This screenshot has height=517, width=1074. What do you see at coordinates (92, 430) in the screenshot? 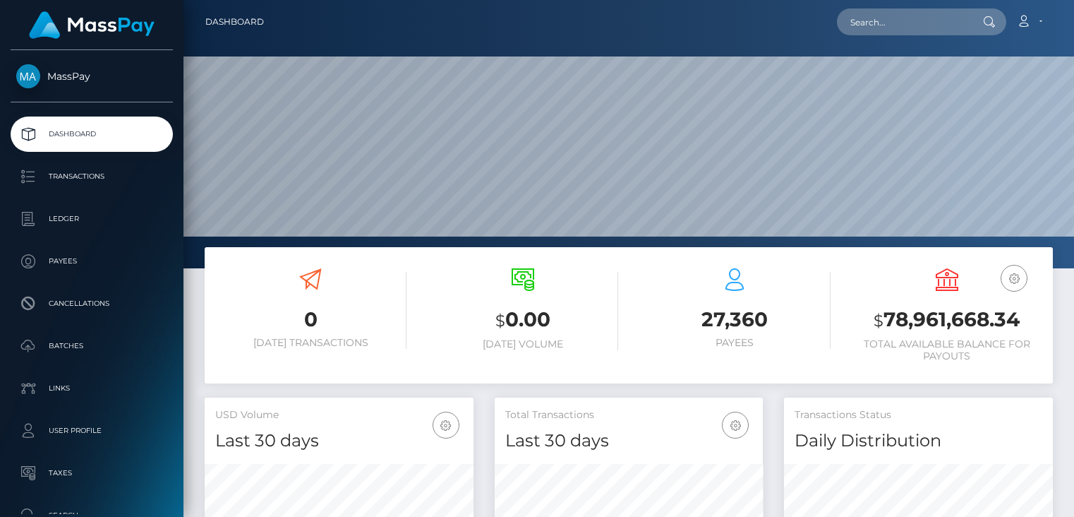
I see `p: User Profile` at bounding box center [92, 430].